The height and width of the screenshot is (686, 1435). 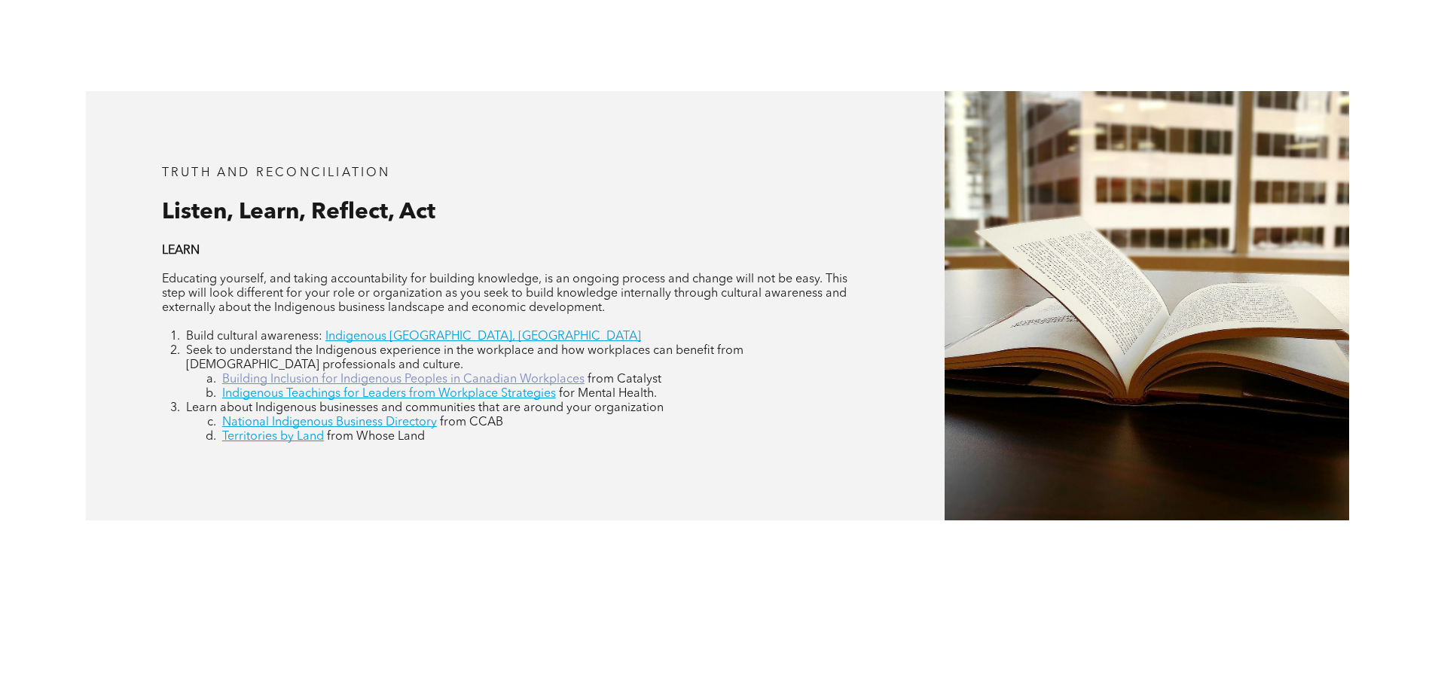 I want to click on span: Truth and Reconciliation, so click(x=276, y=173).